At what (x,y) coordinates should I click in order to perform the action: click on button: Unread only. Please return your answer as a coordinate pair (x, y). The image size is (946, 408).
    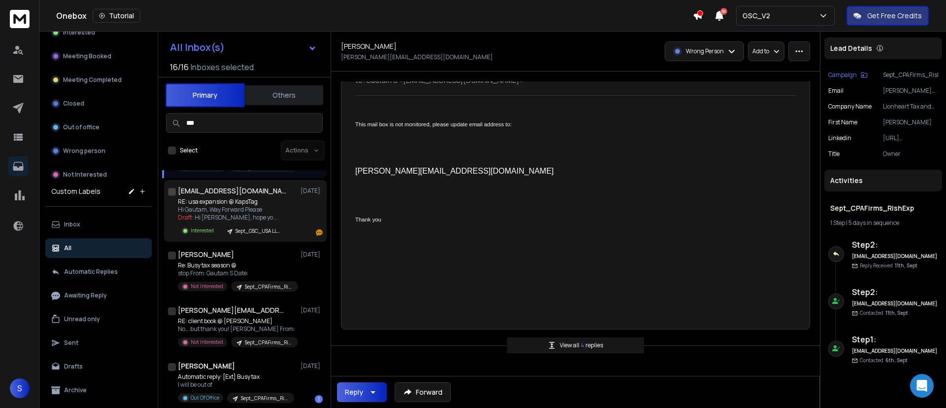
    Looking at the image, I should click on (99, 319).